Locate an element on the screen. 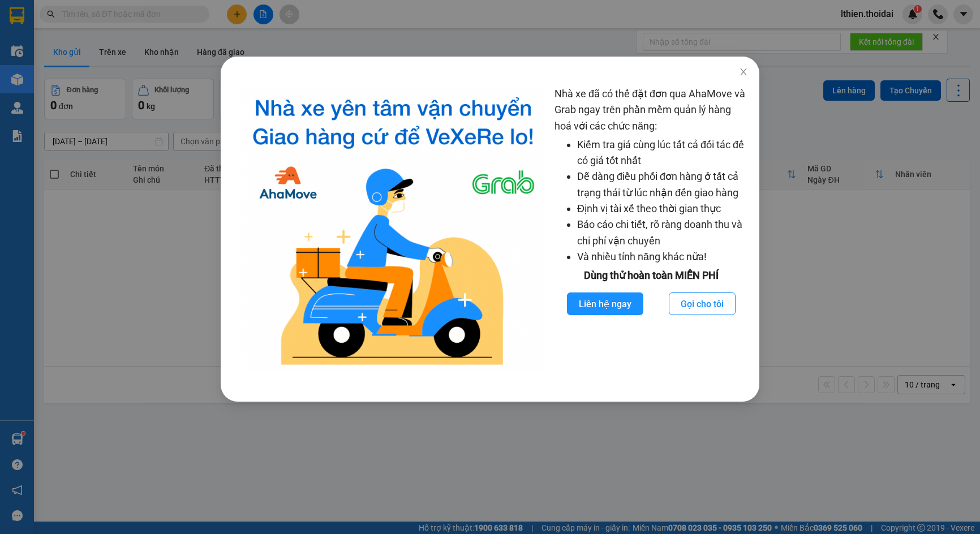 The height and width of the screenshot is (534, 980). li: Kiểm tra giá cùng lúc tất cả đối tác để có giá tốt nhất is located at coordinates (663, 153).